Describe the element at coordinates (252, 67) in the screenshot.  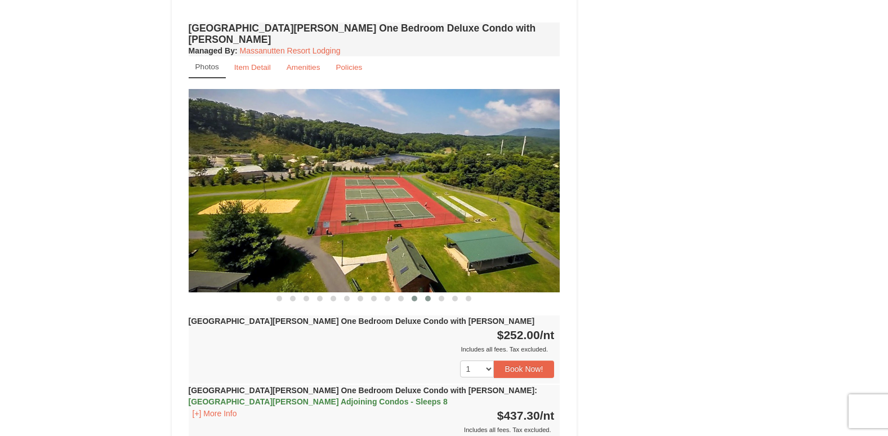
I see `a: Item Detail` at that location.